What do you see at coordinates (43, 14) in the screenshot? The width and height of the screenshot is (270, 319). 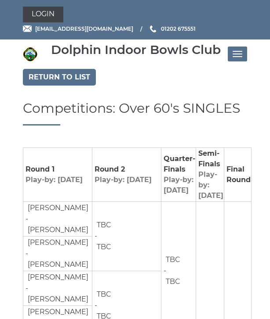 I see `a: Login` at bounding box center [43, 14].